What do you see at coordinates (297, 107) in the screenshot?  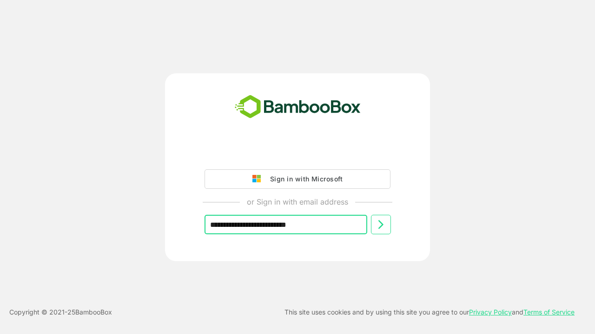 I see `img: bamboobox` at bounding box center [297, 107].